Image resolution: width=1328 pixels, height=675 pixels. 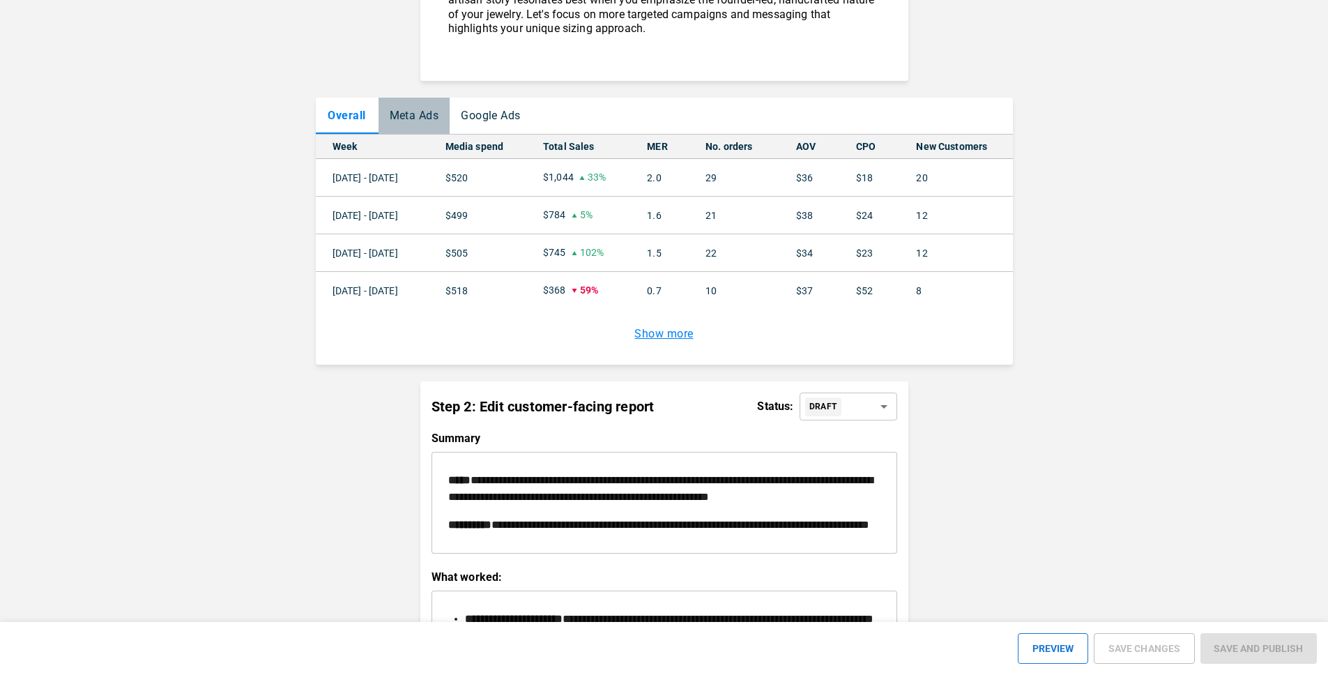 What do you see at coordinates (809, 253) in the screenshot?
I see `td: $34` at bounding box center [809, 253].